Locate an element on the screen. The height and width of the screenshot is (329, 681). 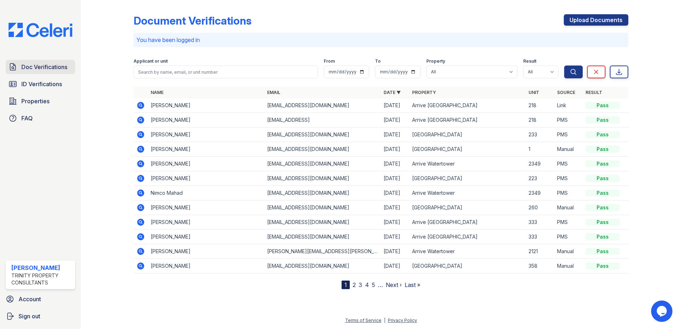
div: Trinity Property Consultants is located at coordinates (42, 279).